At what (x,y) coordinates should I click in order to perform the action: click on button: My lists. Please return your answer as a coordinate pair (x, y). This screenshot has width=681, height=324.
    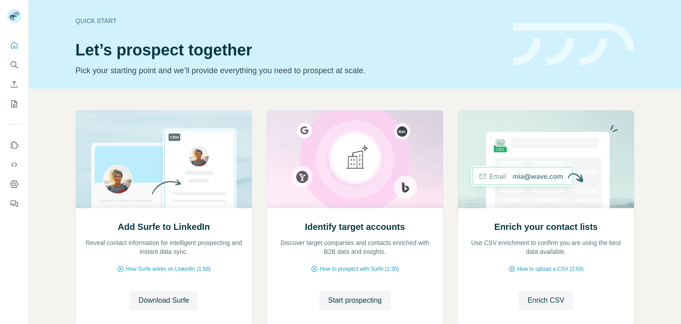
    Looking at the image, I should click on (14, 104).